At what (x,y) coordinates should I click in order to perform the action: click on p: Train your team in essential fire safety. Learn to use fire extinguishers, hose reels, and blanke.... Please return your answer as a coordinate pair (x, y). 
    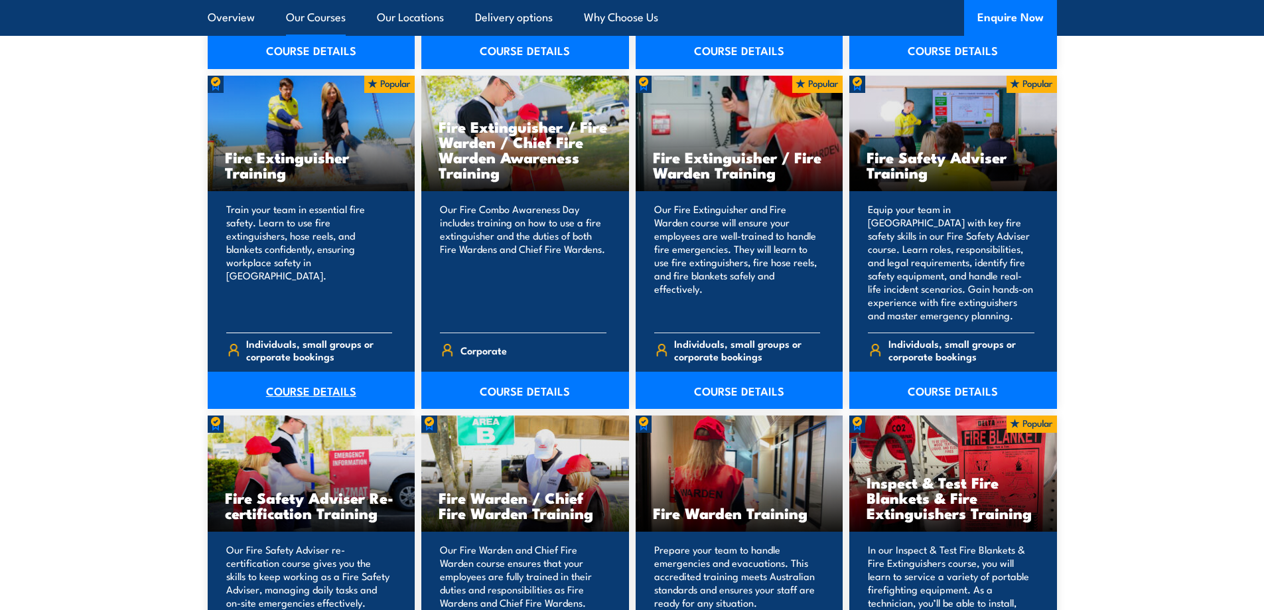
    Looking at the image, I should click on (309, 262).